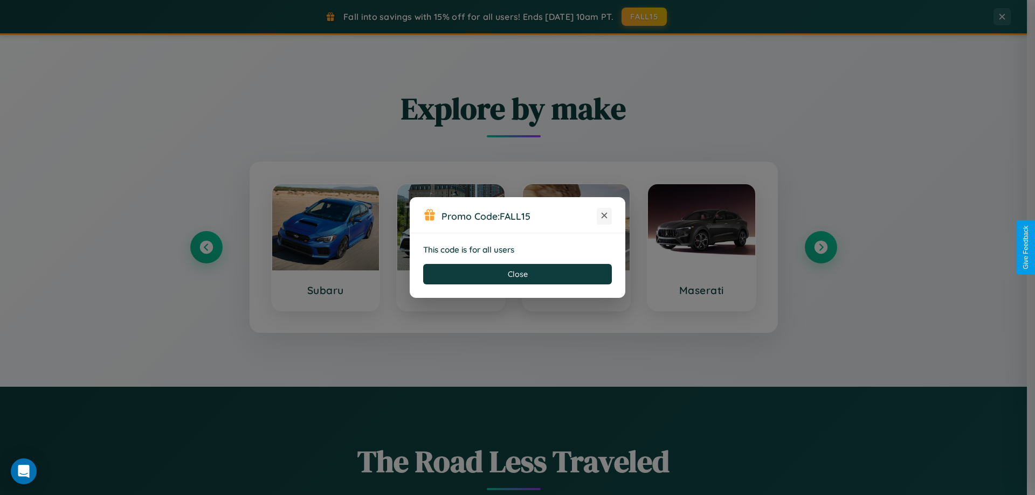  I want to click on button: Close, so click(517, 274).